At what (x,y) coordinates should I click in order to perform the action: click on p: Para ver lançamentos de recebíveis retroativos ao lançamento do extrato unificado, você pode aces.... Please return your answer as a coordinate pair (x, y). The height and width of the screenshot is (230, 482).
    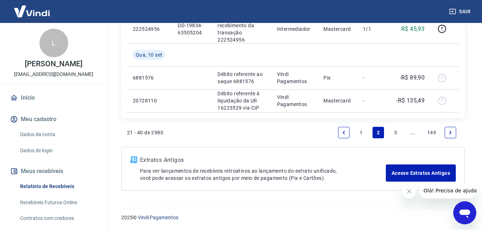
    Looking at the image, I should click on (263, 175).